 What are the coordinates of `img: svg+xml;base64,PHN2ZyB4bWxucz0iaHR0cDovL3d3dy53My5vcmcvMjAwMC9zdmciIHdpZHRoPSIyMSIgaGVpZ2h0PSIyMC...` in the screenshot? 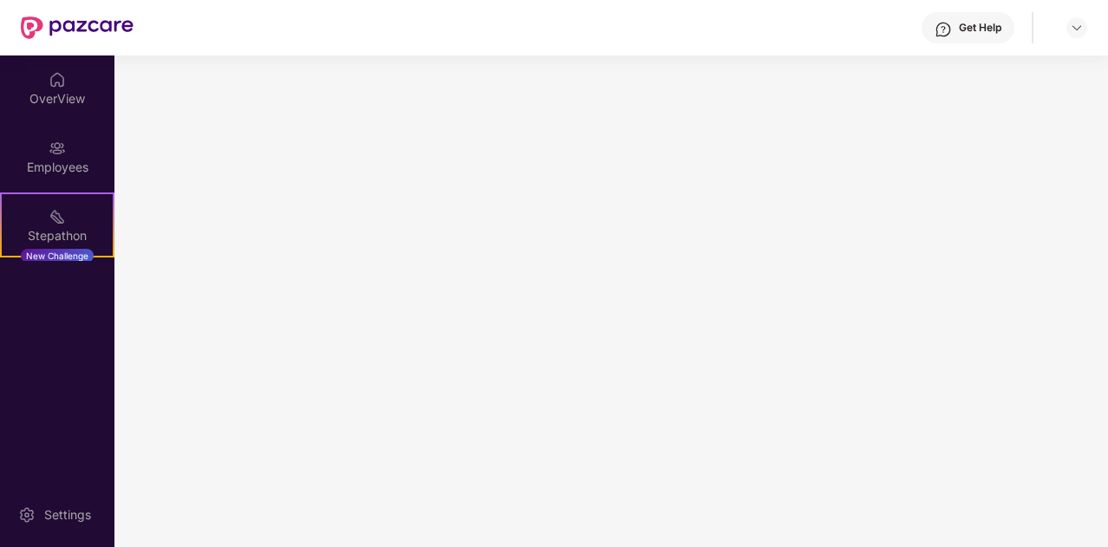 It's located at (57, 217).